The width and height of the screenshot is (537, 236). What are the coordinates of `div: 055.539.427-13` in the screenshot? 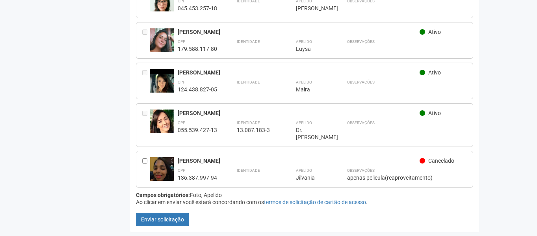 It's located at (198, 130).